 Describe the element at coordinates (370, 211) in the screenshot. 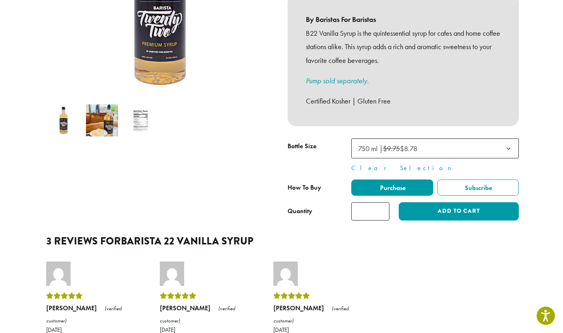

I see `input: Product quantity` at that location.